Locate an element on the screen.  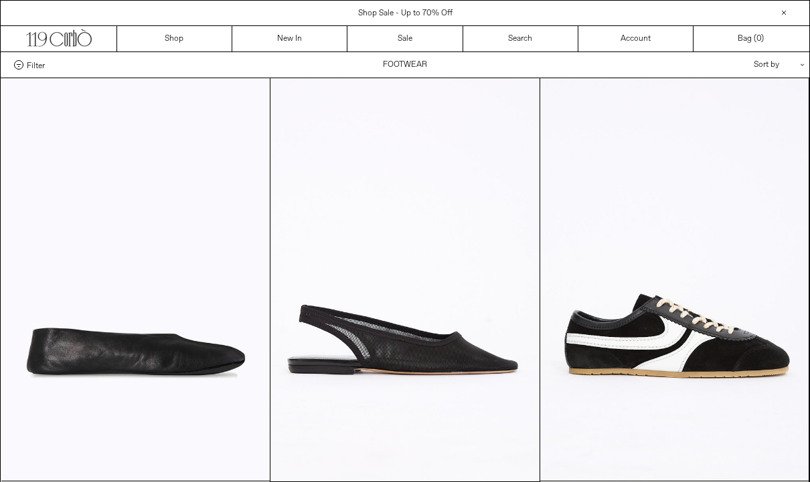
div: Sort by is located at coordinates (735, 65).